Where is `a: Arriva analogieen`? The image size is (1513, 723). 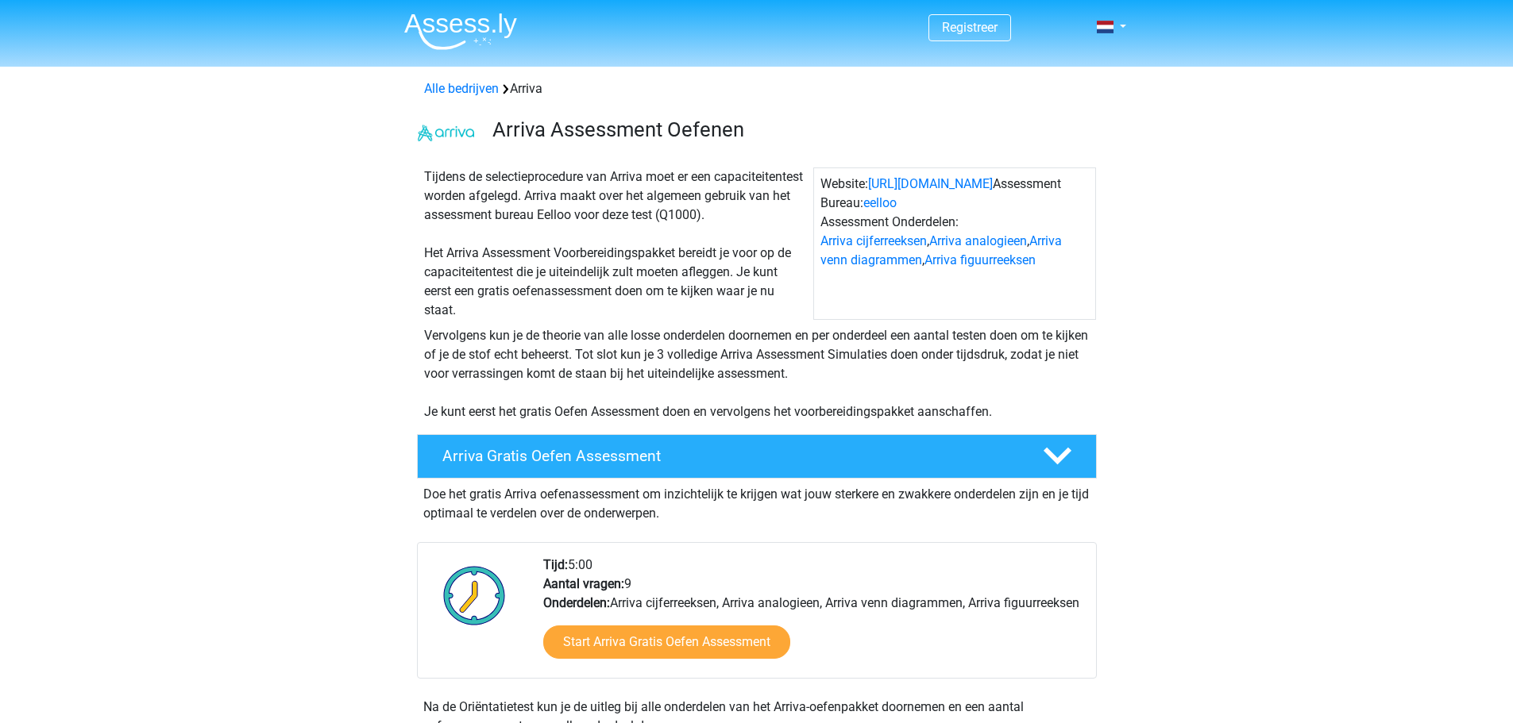
a: Arriva analogieen is located at coordinates (978, 241).